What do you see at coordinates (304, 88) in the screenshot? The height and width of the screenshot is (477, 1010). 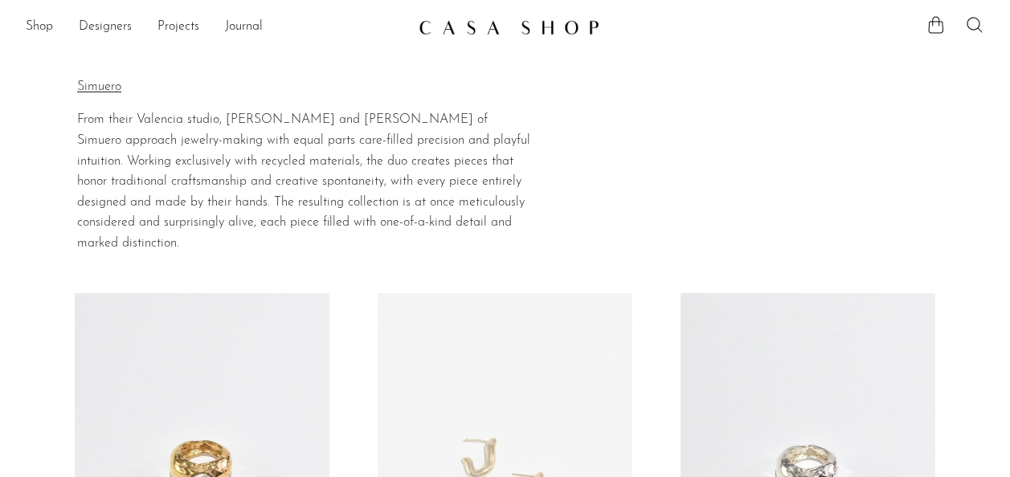 I see `p: Simuero` at bounding box center [304, 88].